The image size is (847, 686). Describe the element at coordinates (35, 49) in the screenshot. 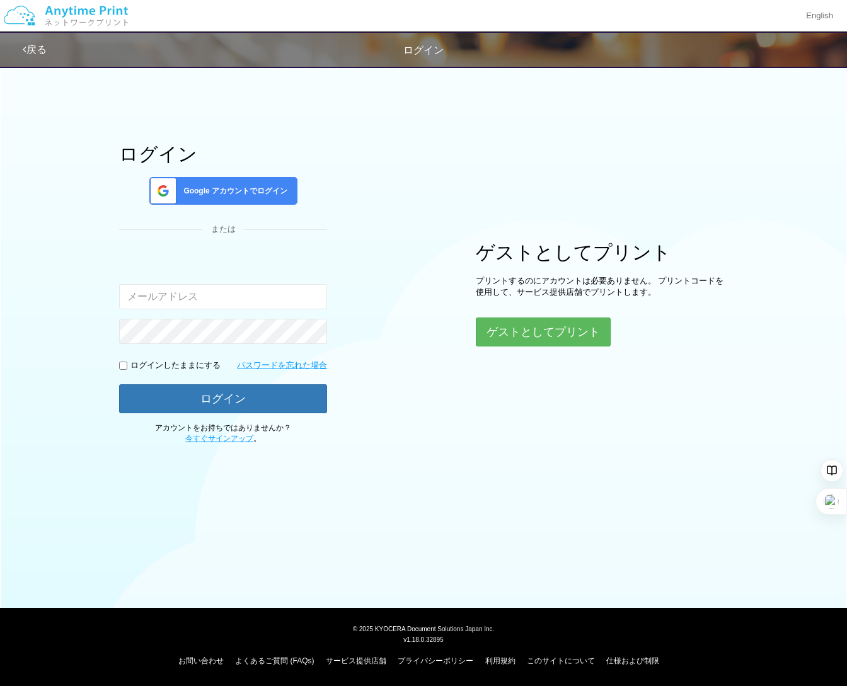

I see `a: 戻る` at that location.